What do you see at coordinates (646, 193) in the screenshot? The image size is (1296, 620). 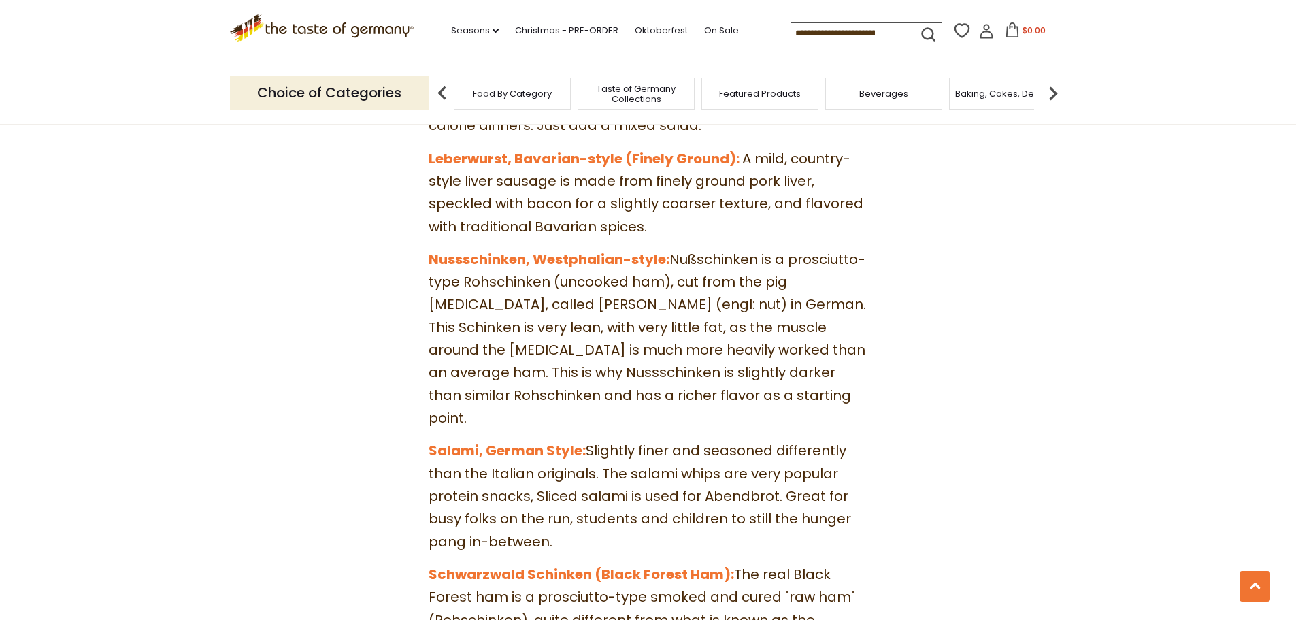 I see `span: A mild, country-style liver sausage is made from finely ground pork liver, speckled with bacon fo...` at bounding box center [646, 193].